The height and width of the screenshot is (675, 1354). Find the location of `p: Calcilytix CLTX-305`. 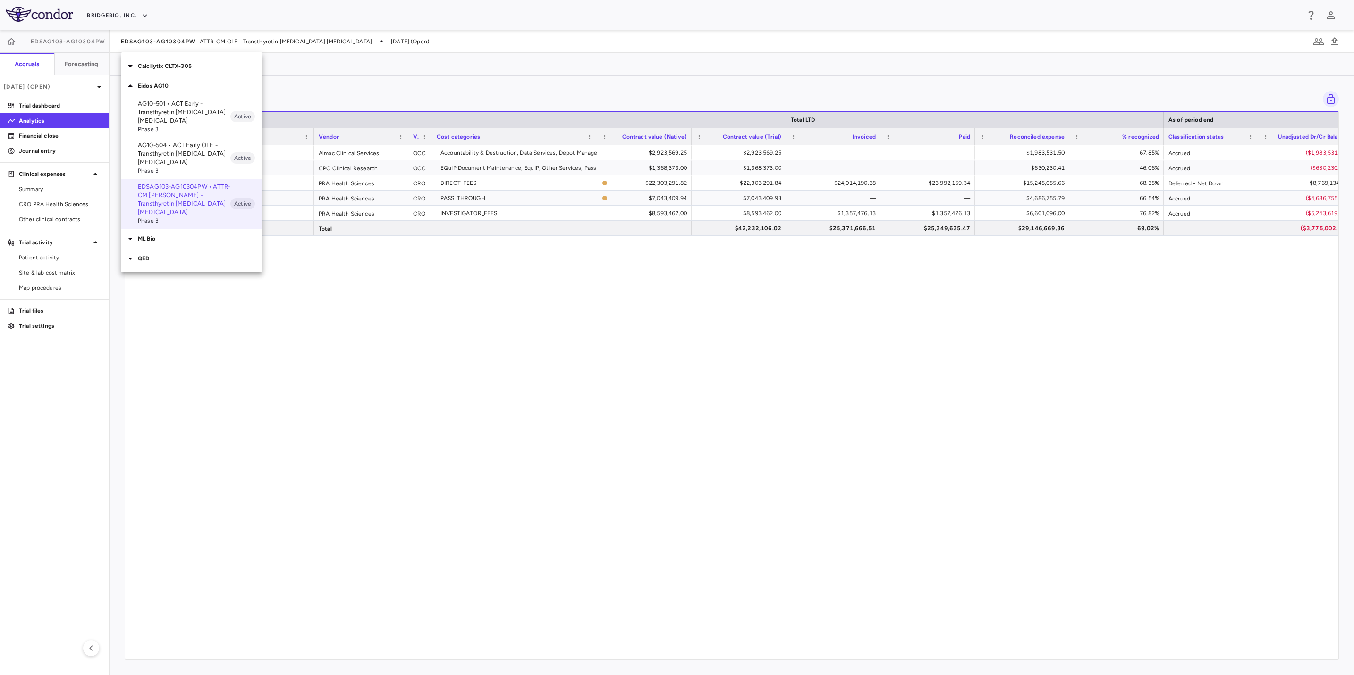

p: Calcilytix CLTX-305 is located at coordinates (200, 66).